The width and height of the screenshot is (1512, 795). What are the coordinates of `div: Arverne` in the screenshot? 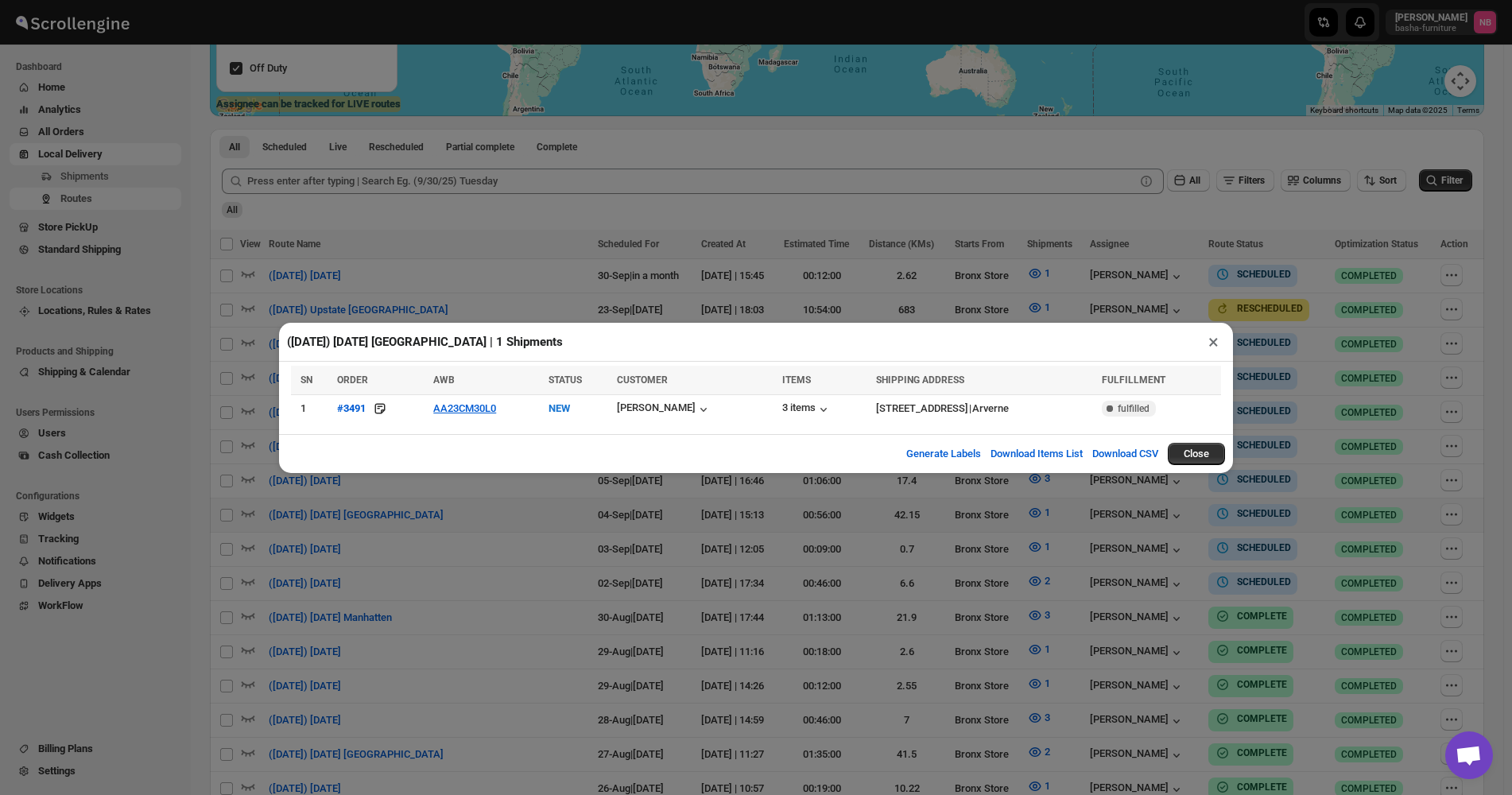 It's located at (990, 409).